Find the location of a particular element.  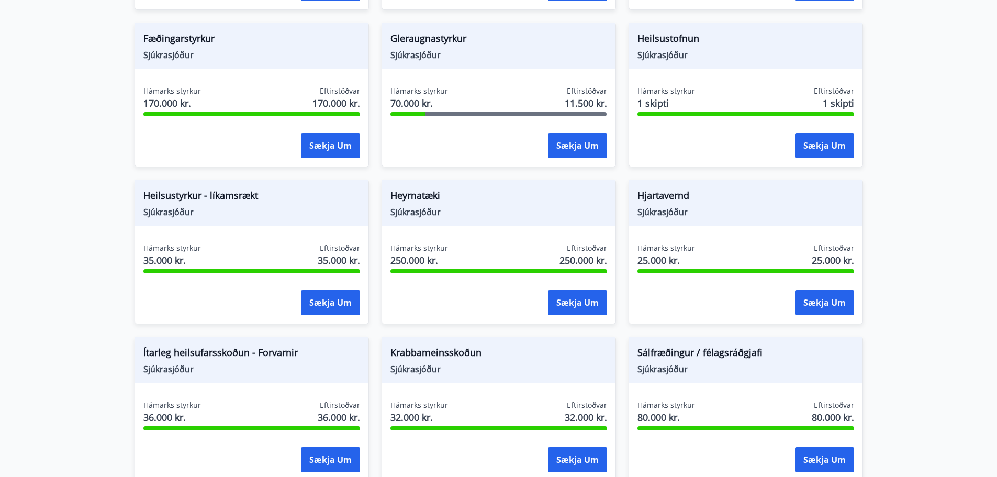

span: Hjartavernd is located at coordinates (745, 197).